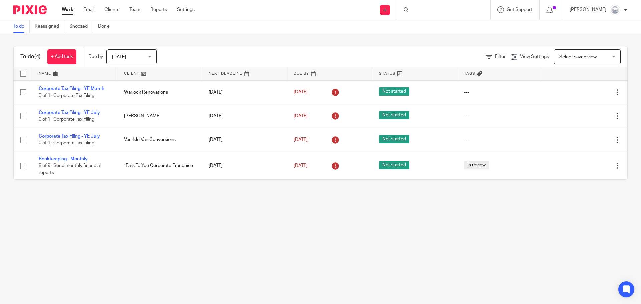 Image resolution: width=641 pixels, height=304 pixels. Describe the element at coordinates (112, 10) in the screenshot. I see `a: Clients` at that location.